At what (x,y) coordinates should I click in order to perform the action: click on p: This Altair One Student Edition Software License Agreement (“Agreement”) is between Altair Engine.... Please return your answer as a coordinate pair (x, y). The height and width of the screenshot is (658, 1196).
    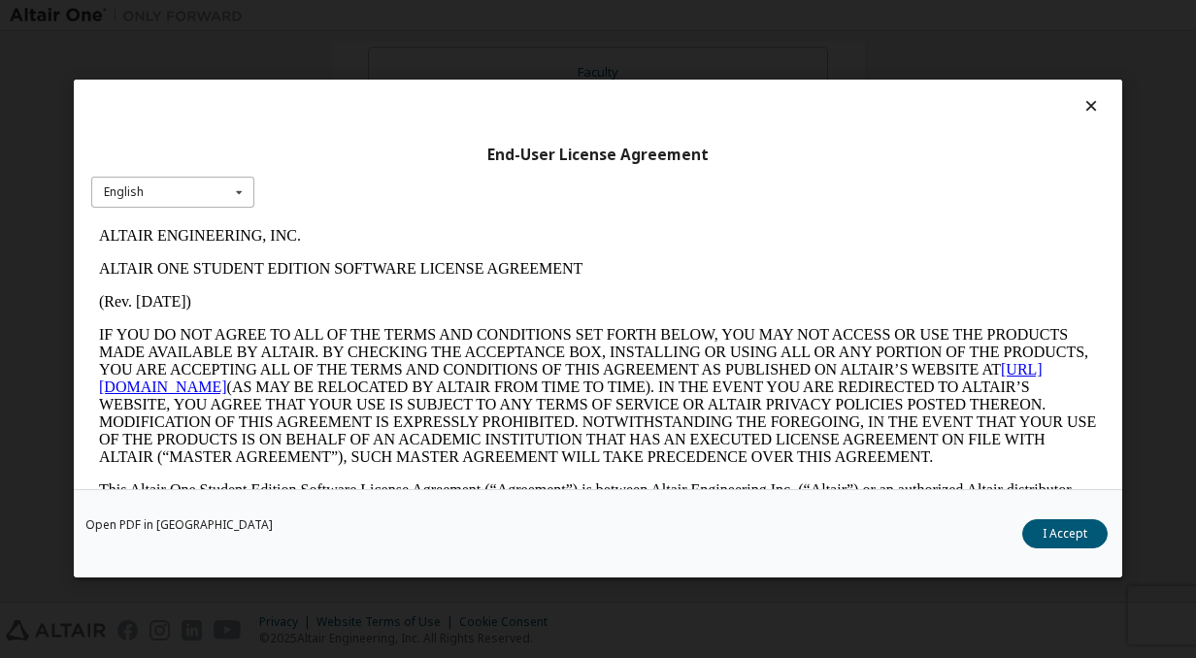
    Looking at the image, I should click on (507, 297).